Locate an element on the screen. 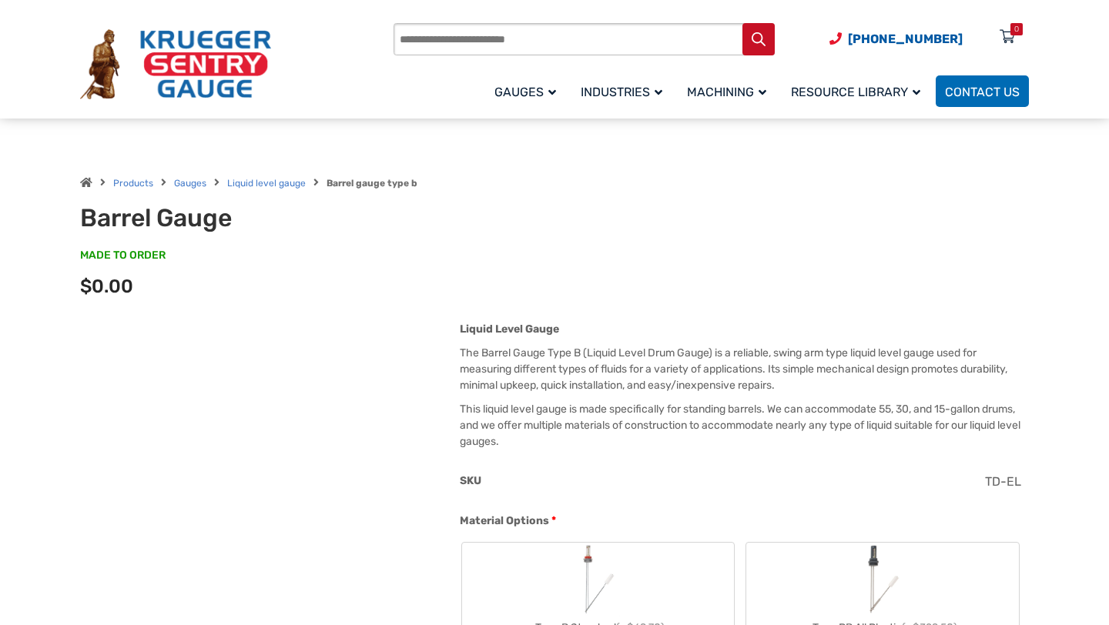  a: Machining is located at coordinates (729, 91).